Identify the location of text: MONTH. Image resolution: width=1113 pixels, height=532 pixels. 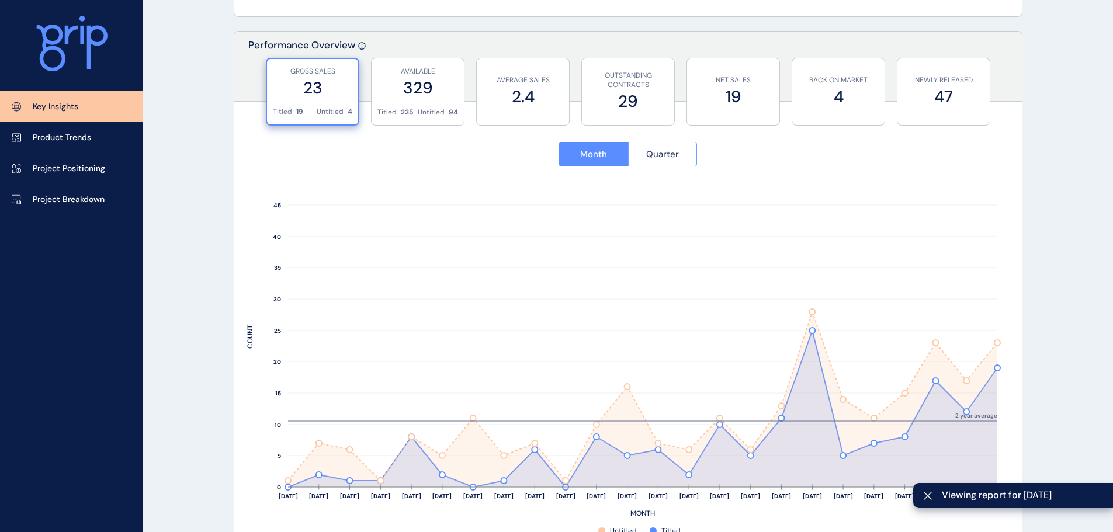
(643, 514).